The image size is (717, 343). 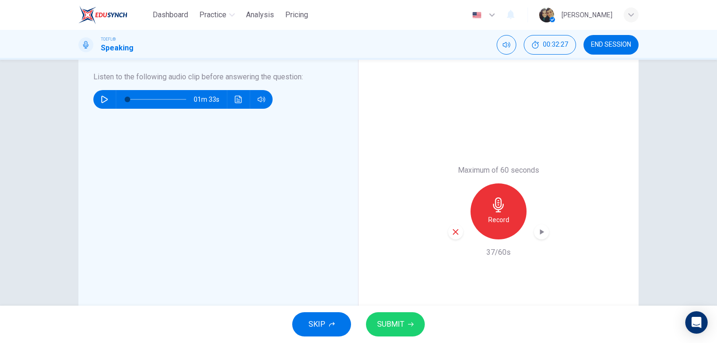 I want to click on span: 01m 33s, so click(x=210, y=99).